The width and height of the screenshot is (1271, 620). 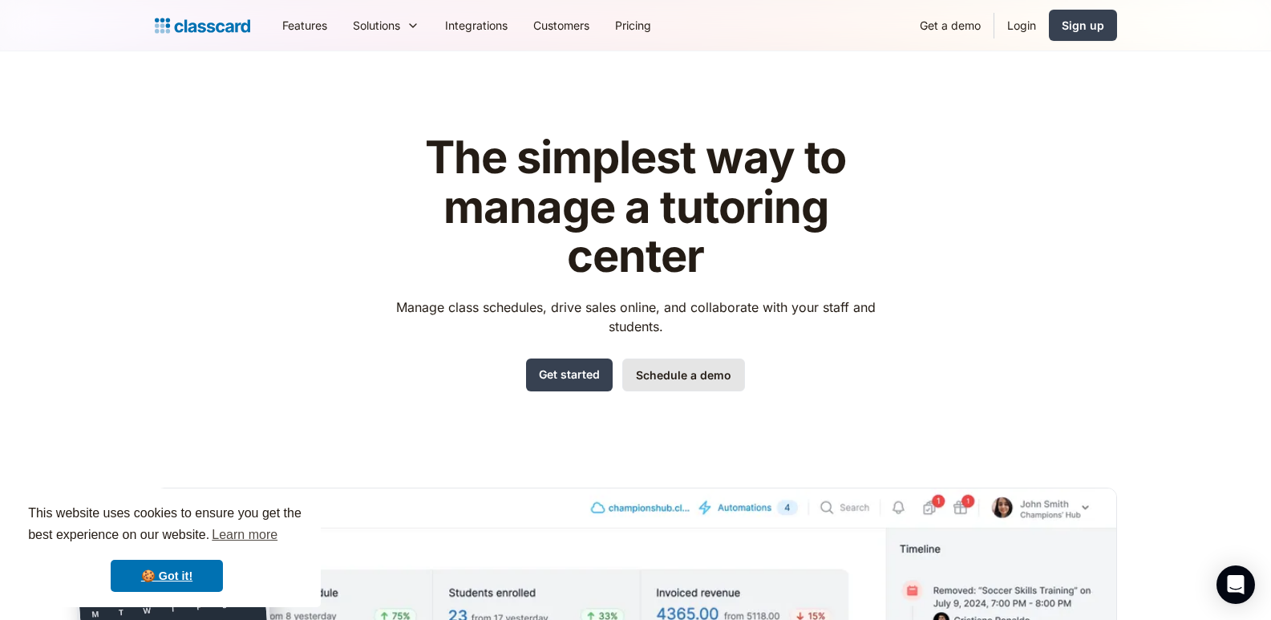 I want to click on span: This website uses cookies to ensure you get the best experience on our website., so click(x=167, y=525).